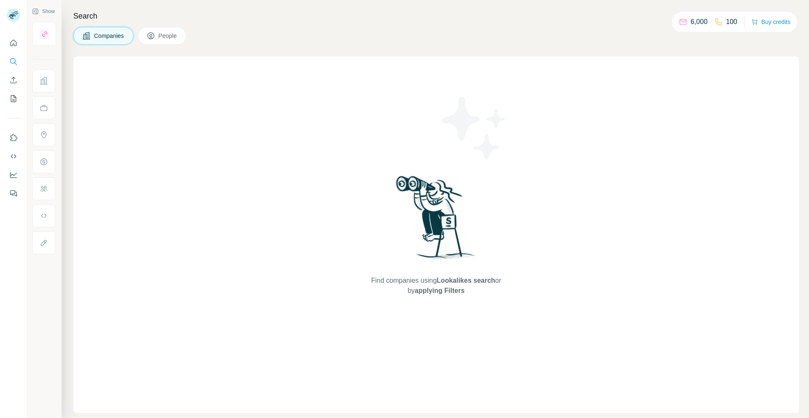 This screenshot has height=418, width=809. Describe the element at coordinates (436, 286) in the screenshot. I see `span: Find companies using or by` at that location.